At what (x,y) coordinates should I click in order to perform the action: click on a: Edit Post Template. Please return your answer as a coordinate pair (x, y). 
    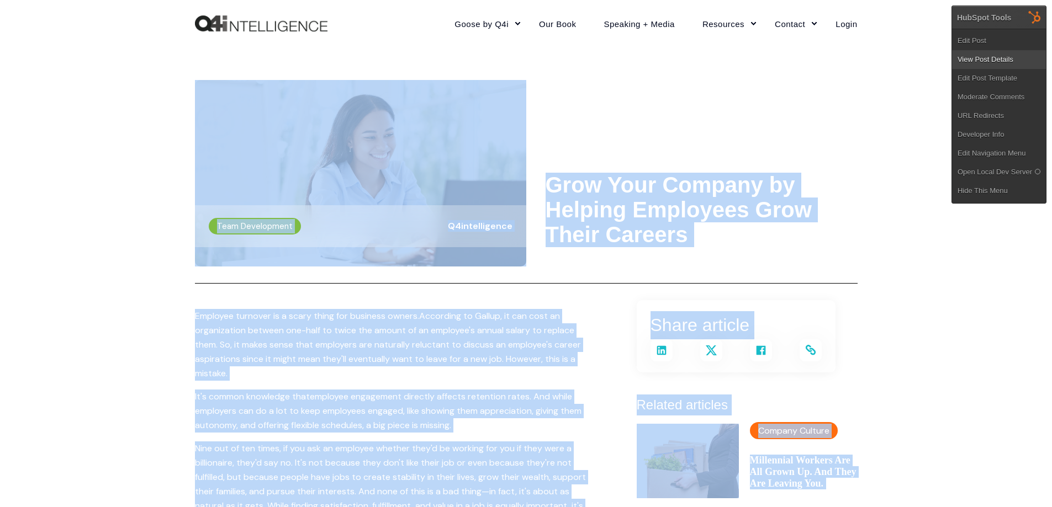
    Looking at the image, I should click on (999, 78).